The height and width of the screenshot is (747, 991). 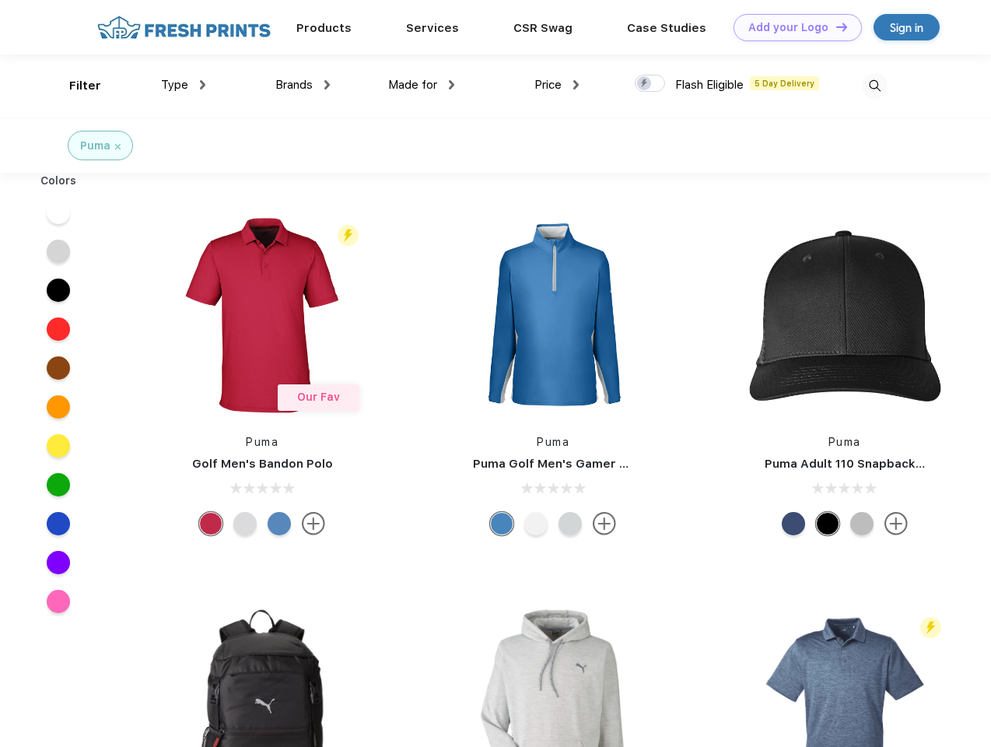 What do you see at coordinates (543, 28) in the screenshot?
I see `a: CSR Swag` at bounding box center [543, 28].